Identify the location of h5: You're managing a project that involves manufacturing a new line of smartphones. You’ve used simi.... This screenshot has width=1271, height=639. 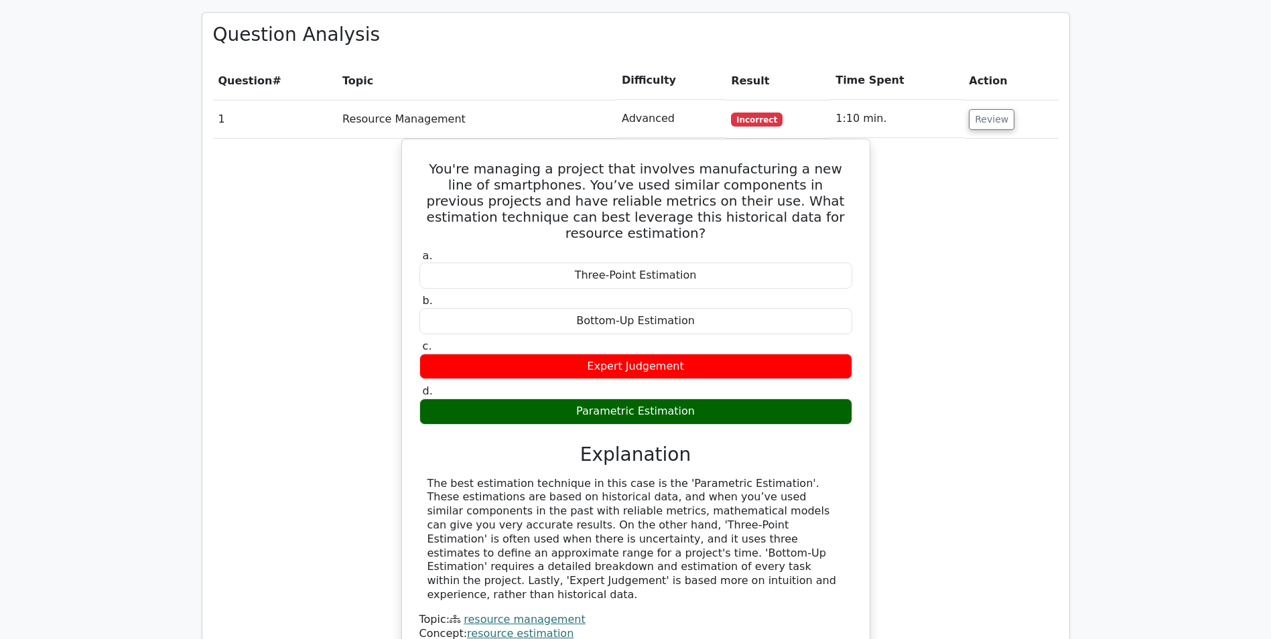
(636, 201).